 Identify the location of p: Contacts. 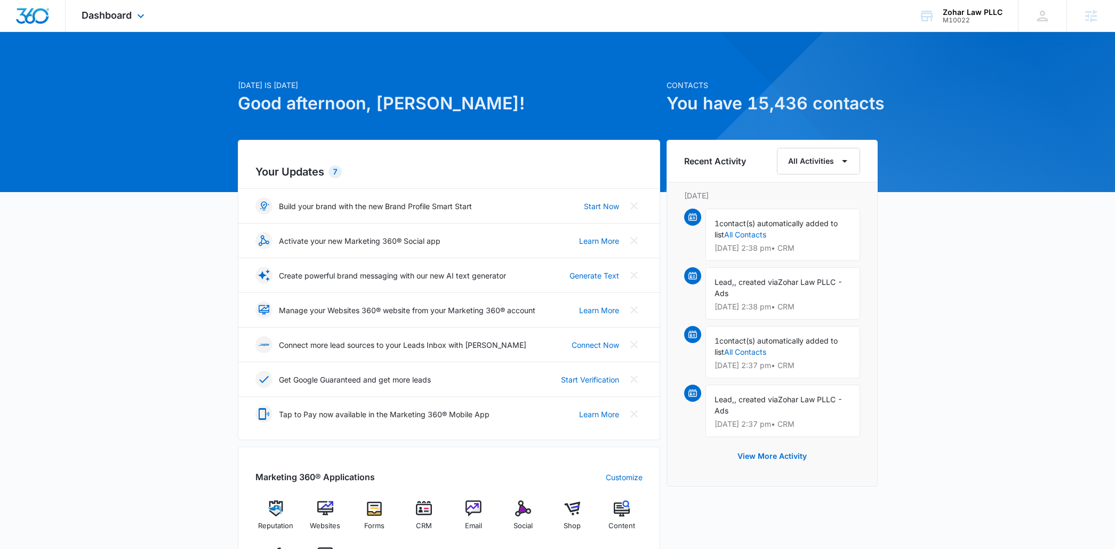
(772, 85).